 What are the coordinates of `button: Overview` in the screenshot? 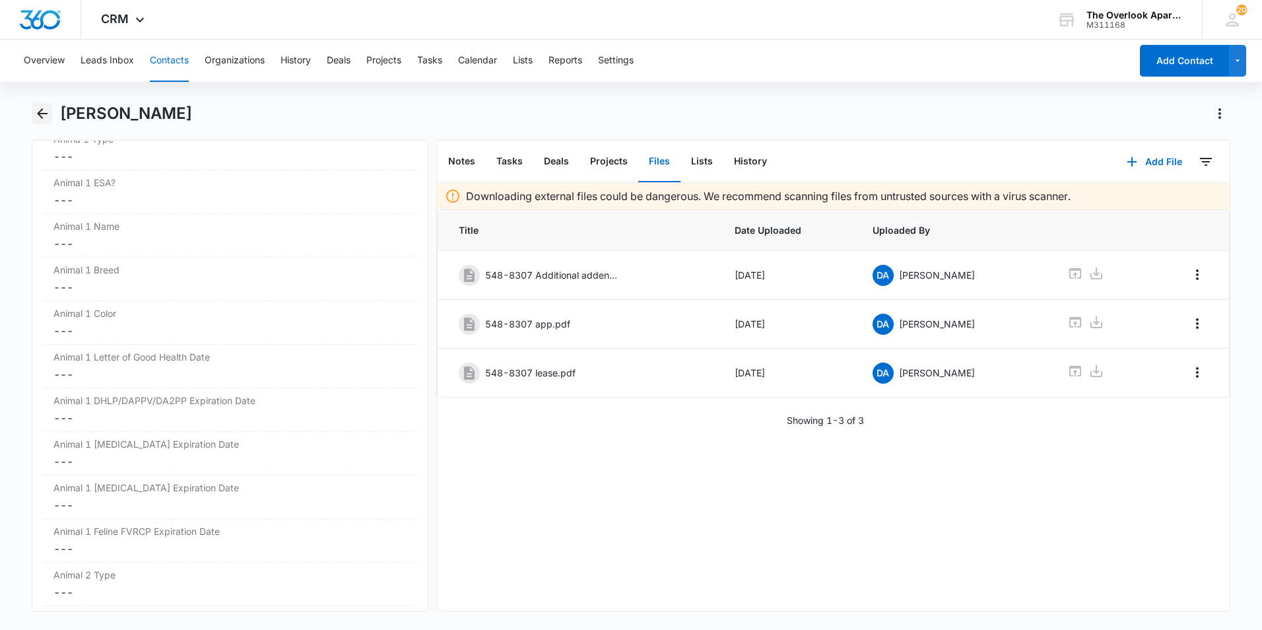 It's located at (44, 61).